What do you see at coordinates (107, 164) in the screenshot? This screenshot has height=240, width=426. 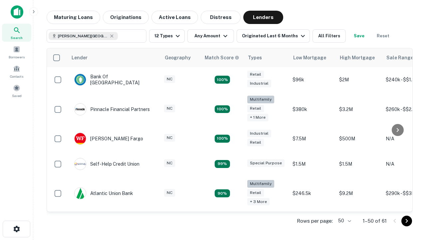 I see `div: Self-help Credit Union` at bounding box center [107, 164].